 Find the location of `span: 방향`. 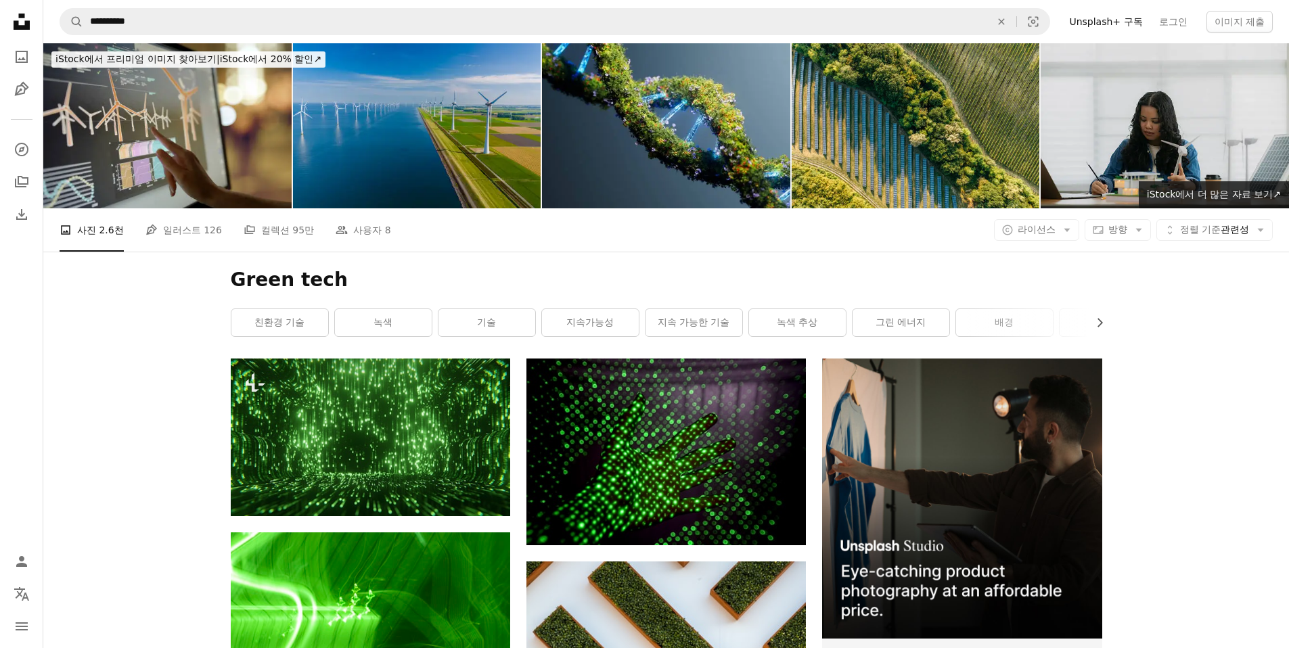

span: 방향 is located at coordinates (1118, 229).